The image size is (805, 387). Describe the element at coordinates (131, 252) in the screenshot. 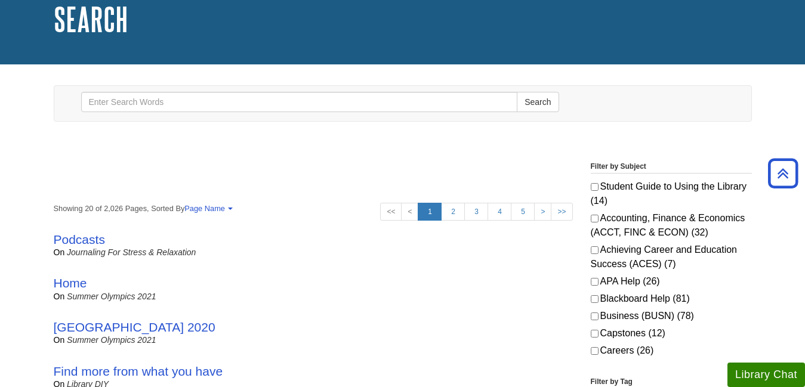

I see `a: Journaling for Stress & Relaxation` at that location.